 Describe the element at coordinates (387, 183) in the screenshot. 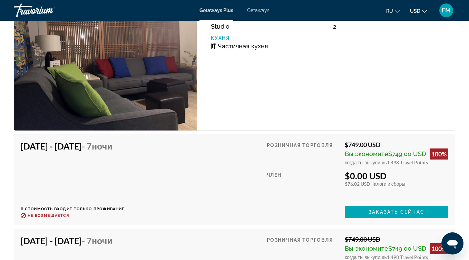

I see `span: Налоги и сборы` at that location.